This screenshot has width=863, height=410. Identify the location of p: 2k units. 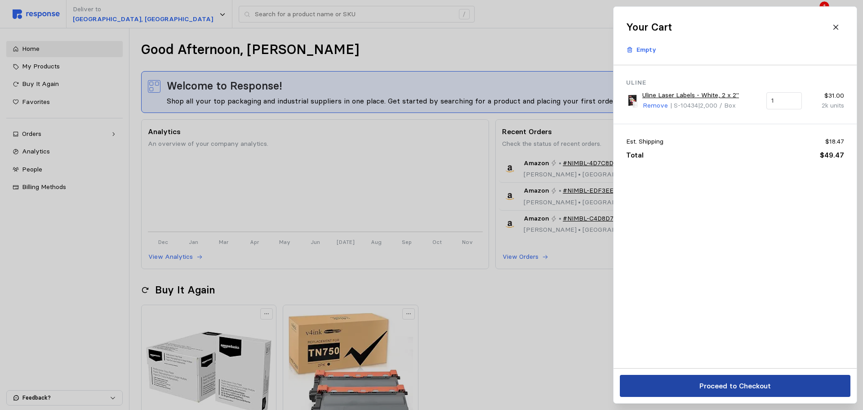
(826, 106).